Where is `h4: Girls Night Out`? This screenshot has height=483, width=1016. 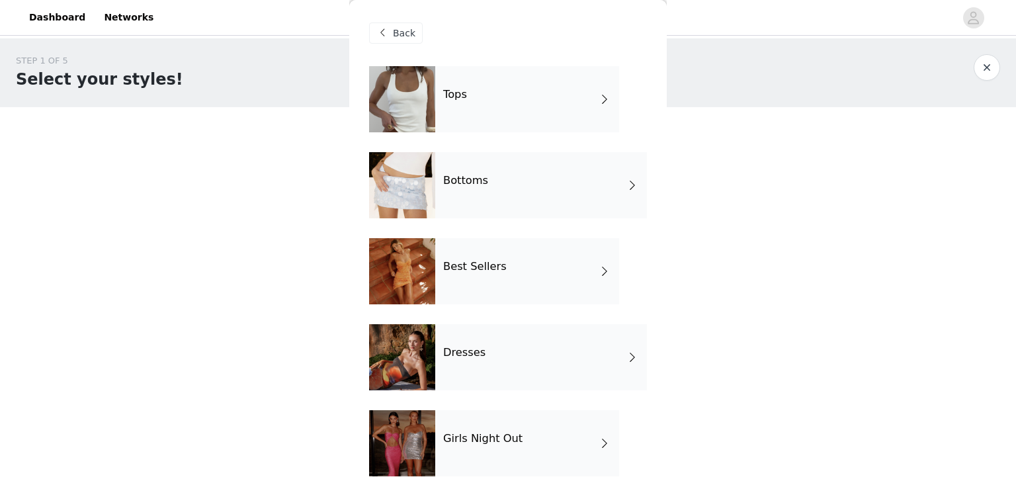
h4: Girls Night Out is located at coordinates (483, 438).